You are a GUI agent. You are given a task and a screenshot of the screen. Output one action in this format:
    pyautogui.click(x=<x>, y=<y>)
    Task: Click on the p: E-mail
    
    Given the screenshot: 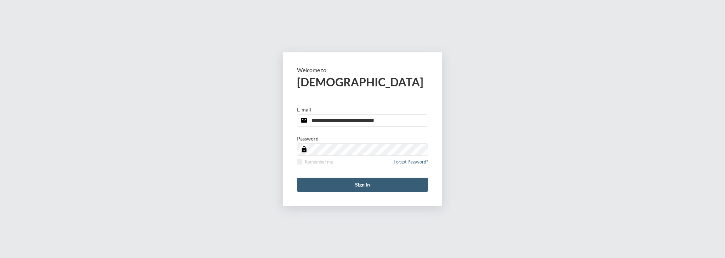 What is the action you would take?
    pyautogui.click(x=304, y=109)
    